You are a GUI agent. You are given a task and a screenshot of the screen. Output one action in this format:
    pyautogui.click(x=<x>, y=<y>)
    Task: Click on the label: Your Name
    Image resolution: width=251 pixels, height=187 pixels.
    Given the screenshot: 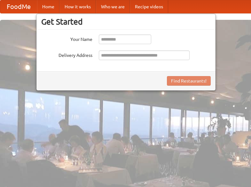 What is the action you would take?
    pyautogui.click(x=67, y=38)
    